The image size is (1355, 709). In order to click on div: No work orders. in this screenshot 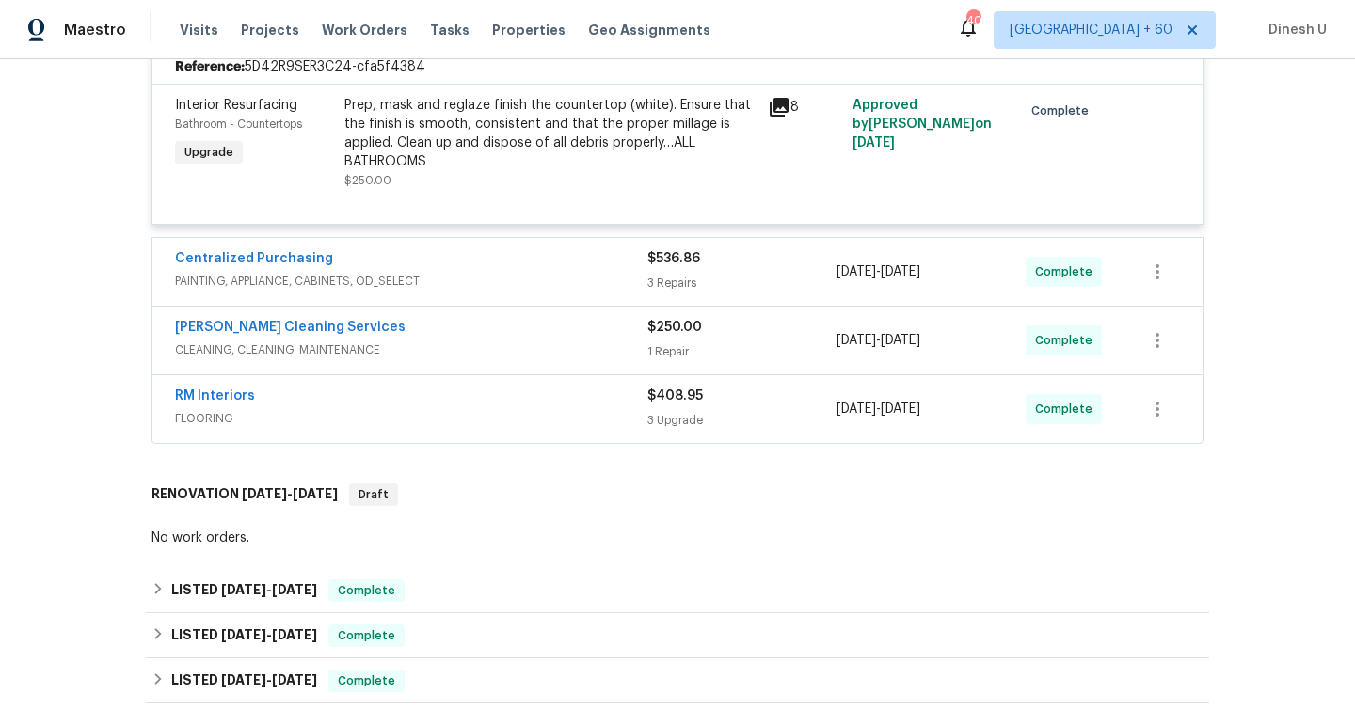, I will do `click(677, 538)`.